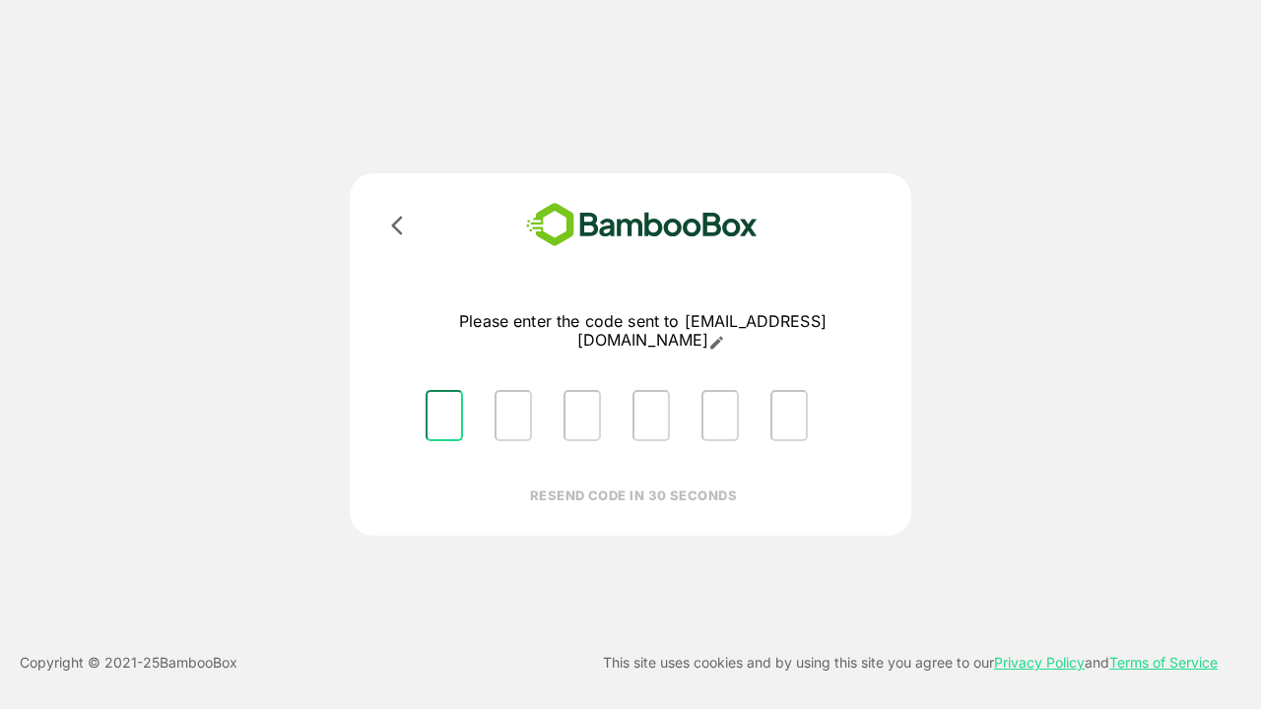  I want to click on a: Privacy Policy, so click(1039, 662).